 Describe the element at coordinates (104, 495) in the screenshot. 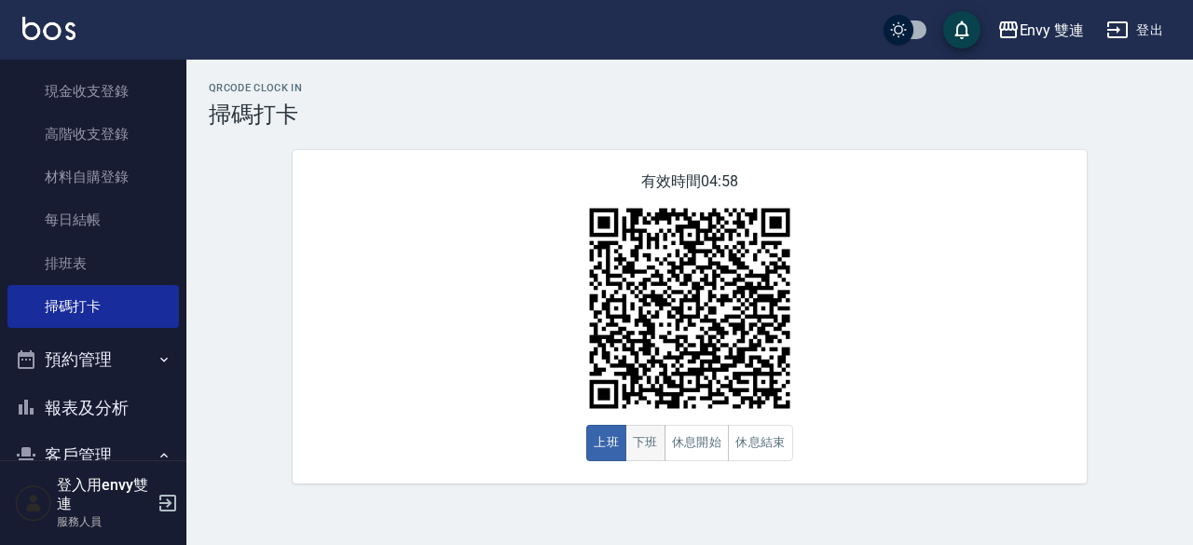

I see `h5: 登入用envy雙連` at that location.